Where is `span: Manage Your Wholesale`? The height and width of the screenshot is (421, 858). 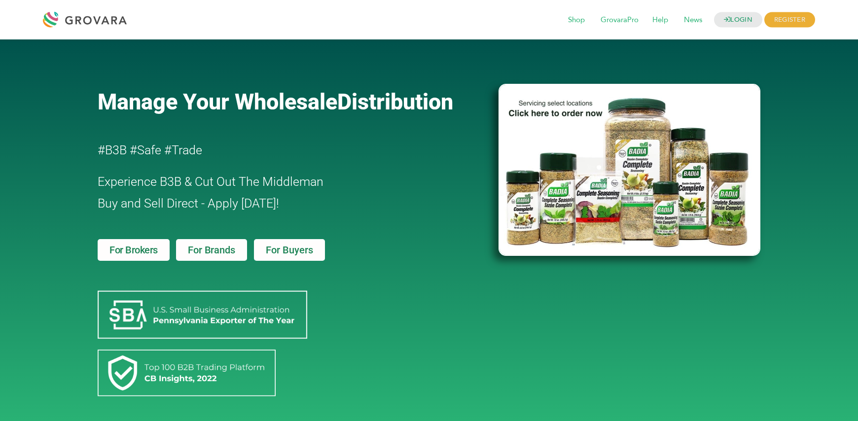 span: Manage Your Wholesale is located at coordinates (218, 102).